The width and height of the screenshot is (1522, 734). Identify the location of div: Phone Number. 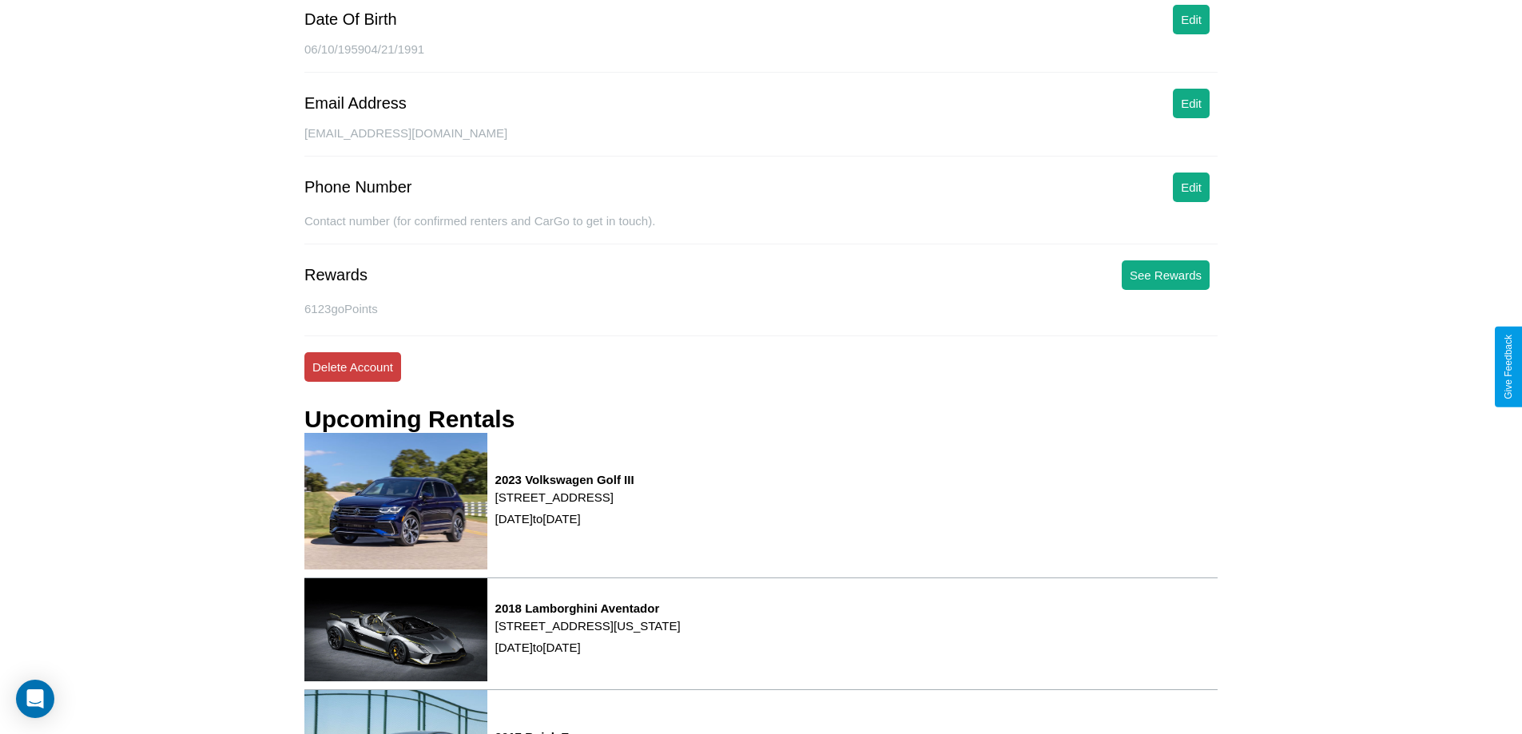
(358, 187).